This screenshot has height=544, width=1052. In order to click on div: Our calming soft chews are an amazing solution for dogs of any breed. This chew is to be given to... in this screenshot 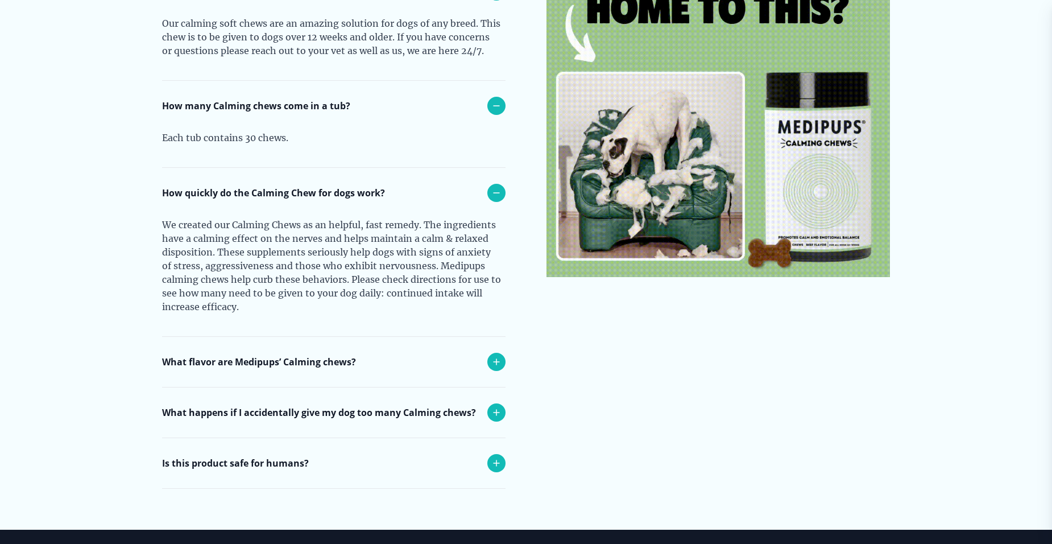, I will do `click(333, 48)`.